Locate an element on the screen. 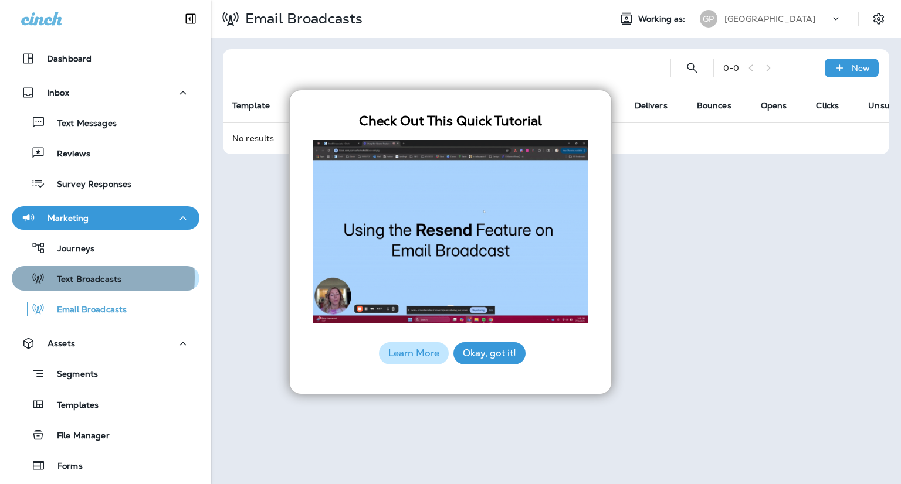  p: New is located at coordinates (860, 68).